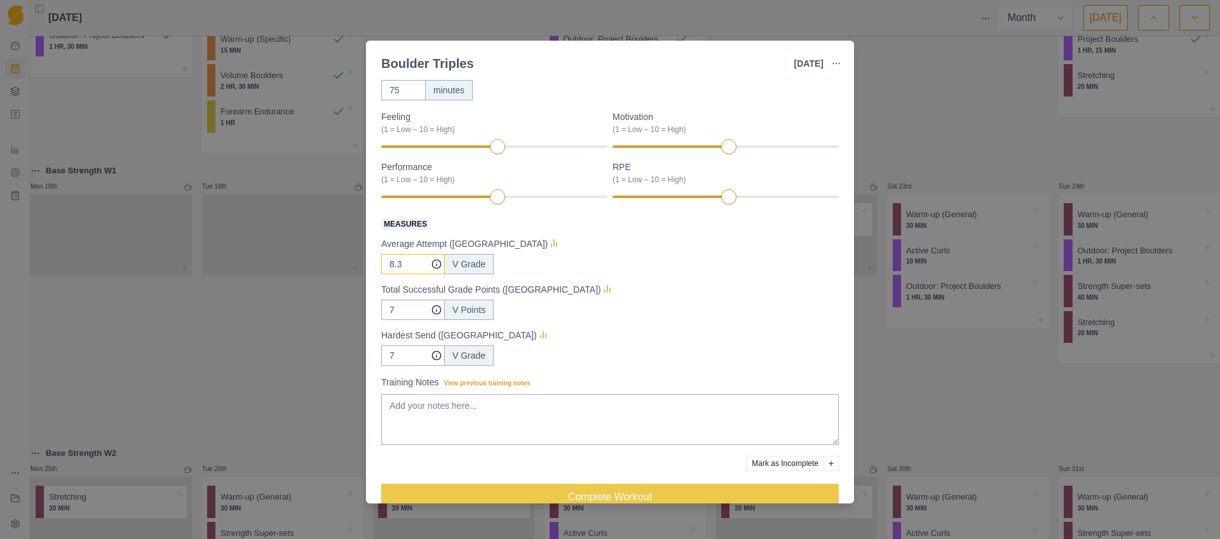  Describe the element at coordinates (606, 383) in the screenshot. I see `label: Training Notes` at that location.